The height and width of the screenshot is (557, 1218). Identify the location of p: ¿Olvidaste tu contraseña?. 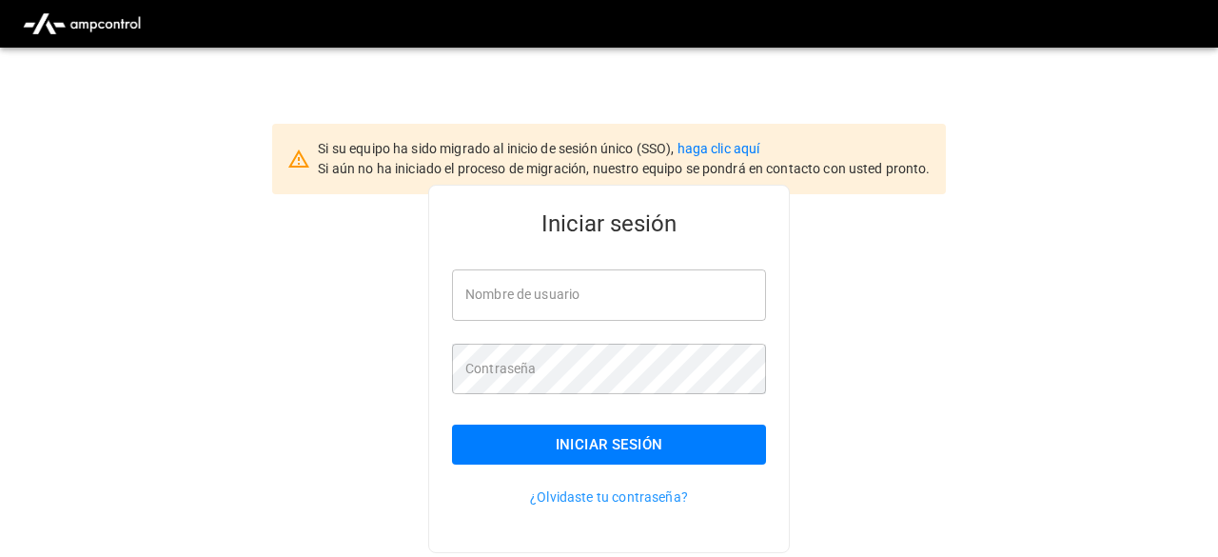
(609, 497).